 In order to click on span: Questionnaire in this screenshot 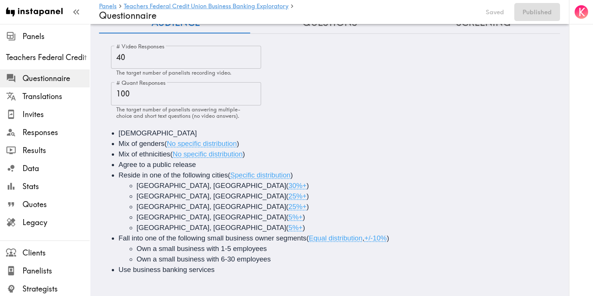, I will do `click(56, 78)`.